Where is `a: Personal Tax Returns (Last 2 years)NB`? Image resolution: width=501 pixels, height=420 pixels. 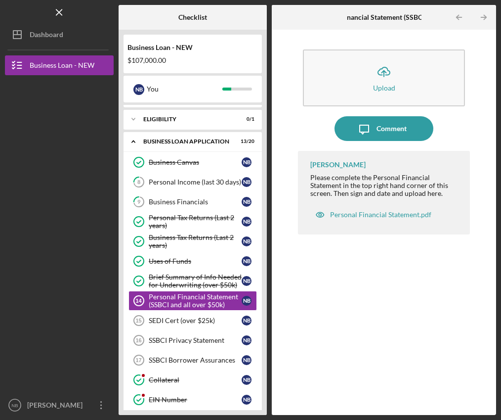 a: Personal Tax Returns (Last 2 years)NB is located at coordinates (193, 222).